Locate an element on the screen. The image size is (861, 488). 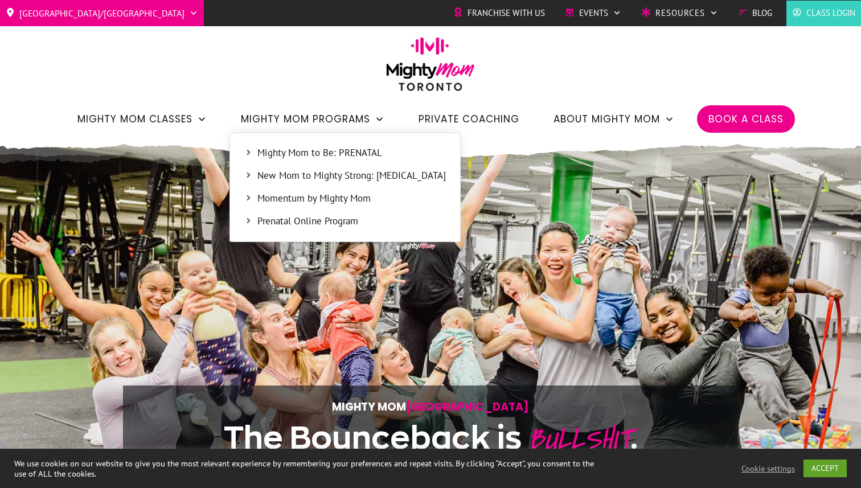
a: Momentum by Mighty Mom is located at coordinates (345, 199).